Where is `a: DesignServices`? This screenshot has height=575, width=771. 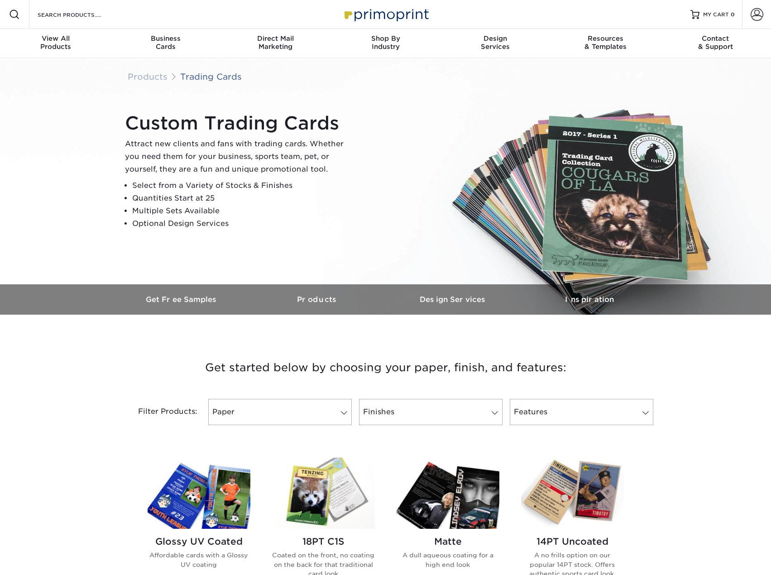 a: DesignServices is located at coordinates (495, 43).